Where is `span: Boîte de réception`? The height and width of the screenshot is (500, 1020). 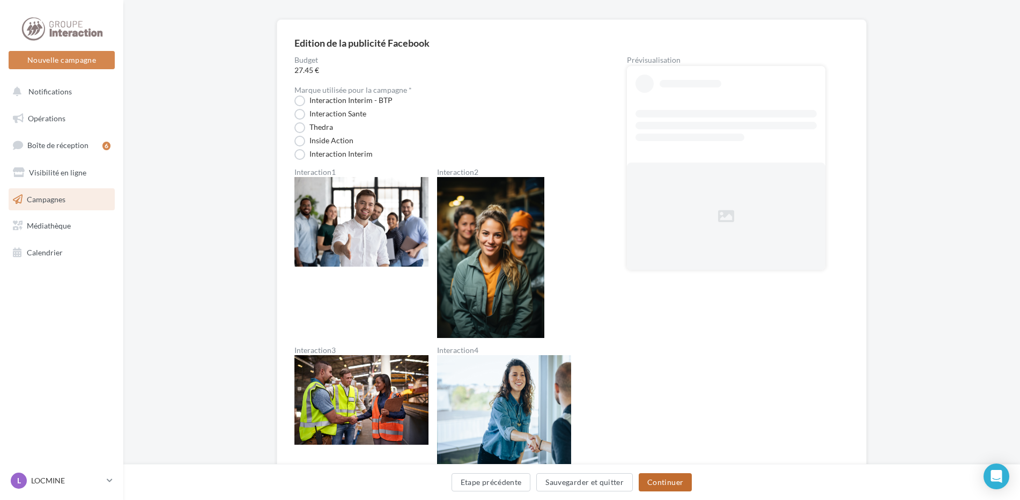 span: Boîte de réception is located at coordinates (58, 145).